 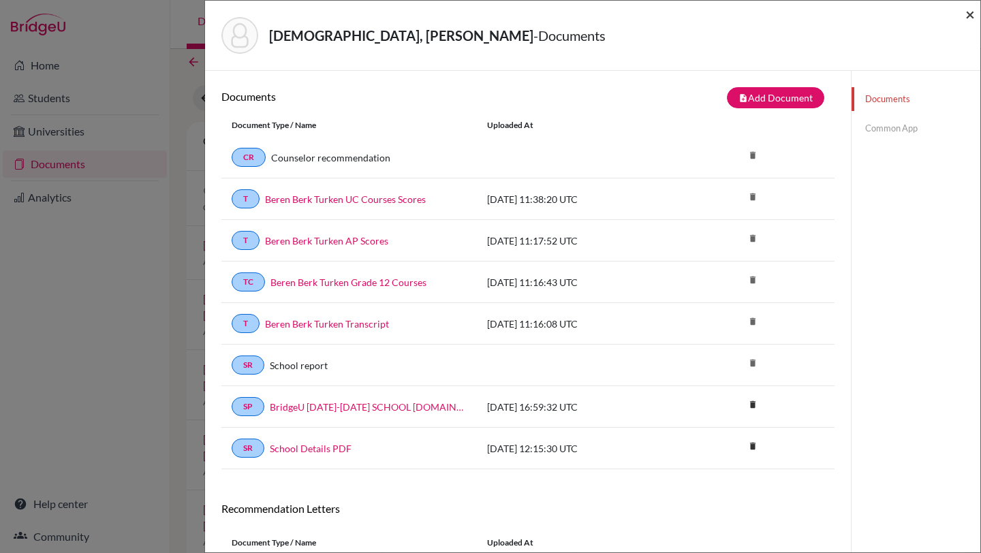 I want to click on button: note_addAdd Document, so click(x=775, y=97).